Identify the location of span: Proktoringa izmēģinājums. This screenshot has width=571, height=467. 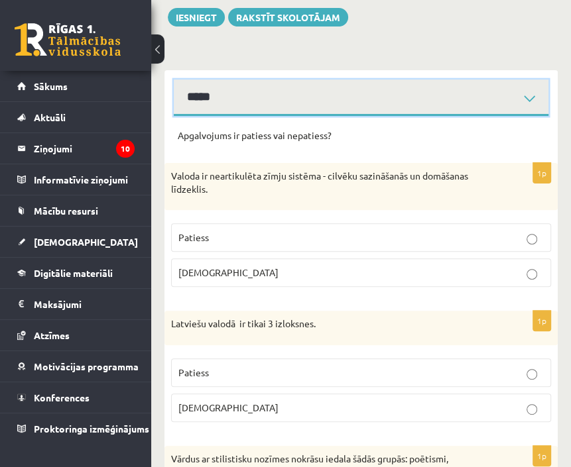
(91, 429).